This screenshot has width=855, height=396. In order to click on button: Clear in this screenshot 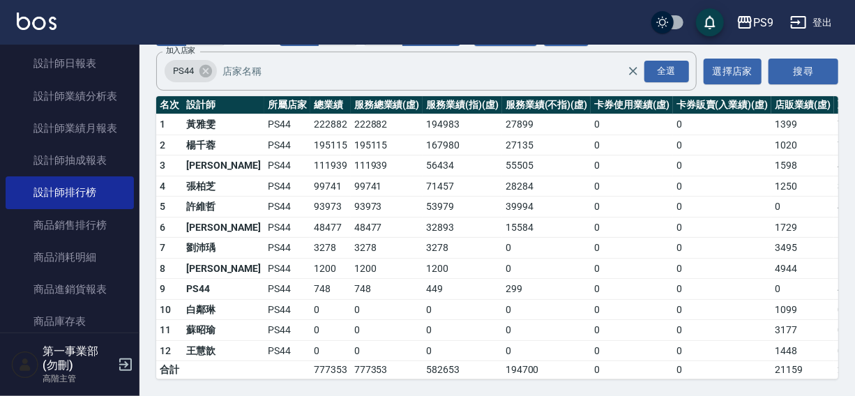, I will do `click(633, 71)`.